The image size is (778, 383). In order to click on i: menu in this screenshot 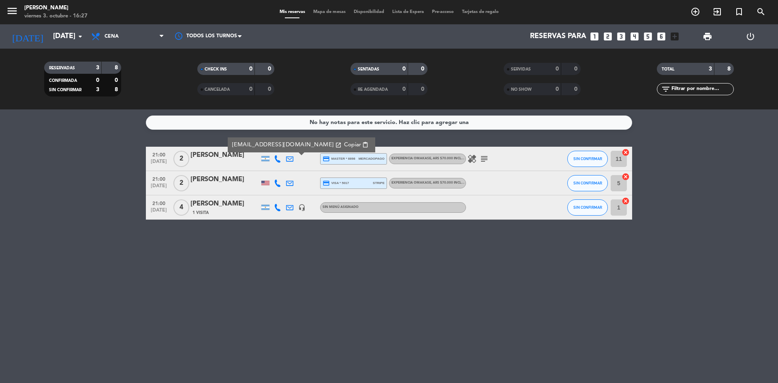, I will do `click(12, 11)`.